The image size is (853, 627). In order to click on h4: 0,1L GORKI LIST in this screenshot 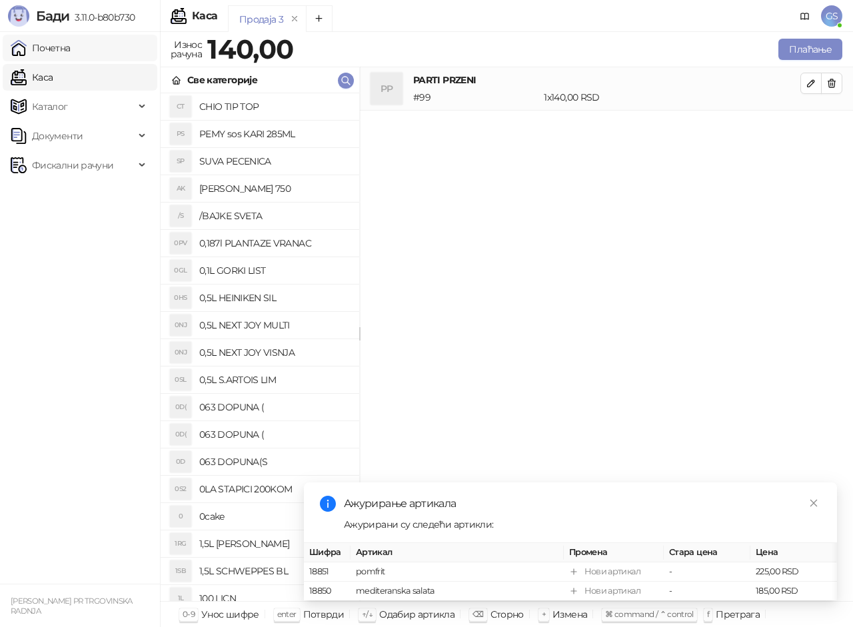, I will do `click(274, 271)`.